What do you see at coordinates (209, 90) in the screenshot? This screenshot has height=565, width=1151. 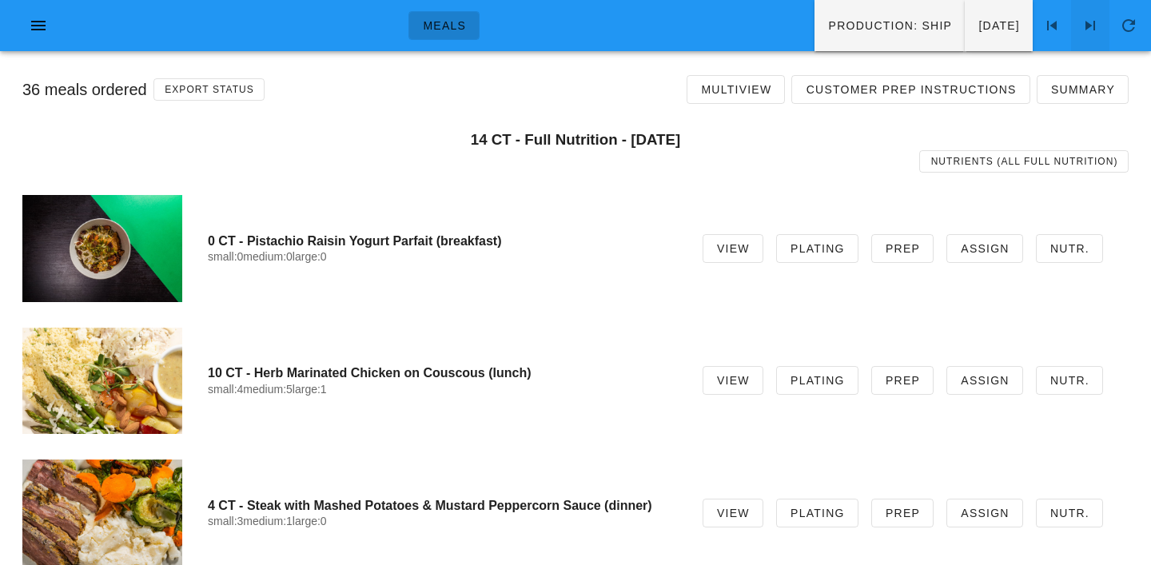 I see `button: Export Status` at bounding box center [209, 90].